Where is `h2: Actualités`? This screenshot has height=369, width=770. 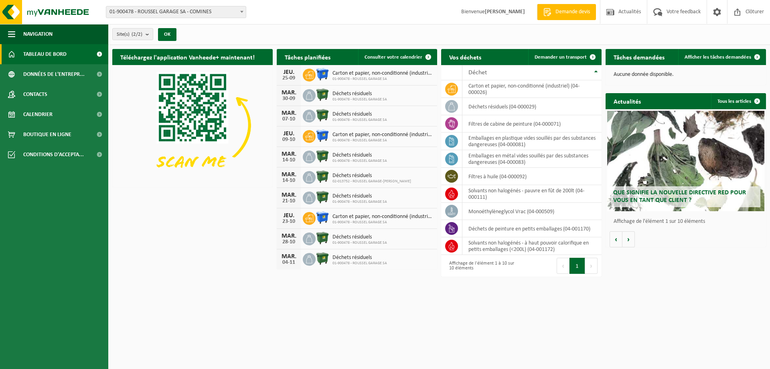 h2: Actualités is located at coordinates (627, 101).